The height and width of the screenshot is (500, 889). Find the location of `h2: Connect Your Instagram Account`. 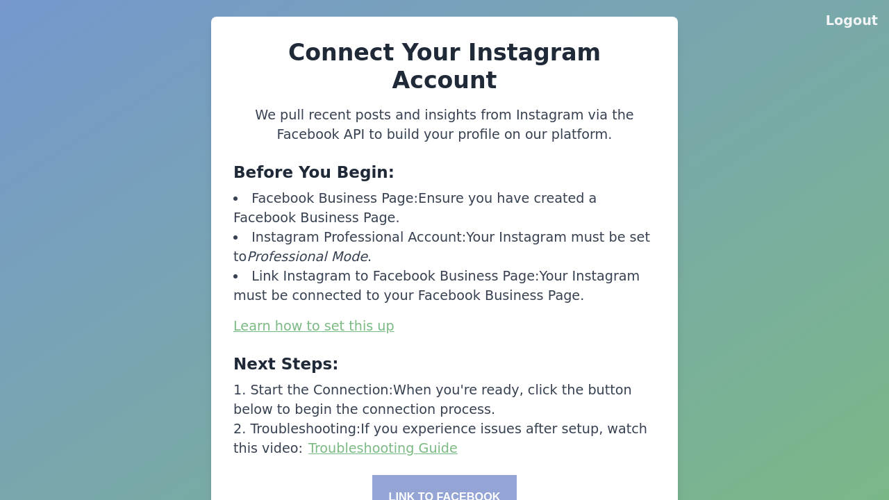

h2: Connect Your Instagram Account is located at coordinates (445, 67).